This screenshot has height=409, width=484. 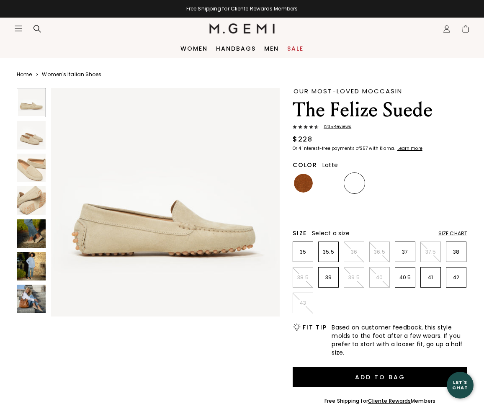 I want to click on img: Sunset Red, so click(x=431, y=183).